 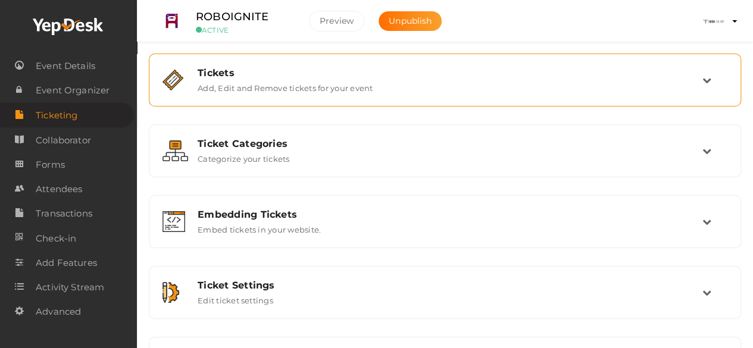 What do you see at coordinates (450, 285) in the screenshot?
I see `div: Ticket Settings` at bounding box center [450, 285].